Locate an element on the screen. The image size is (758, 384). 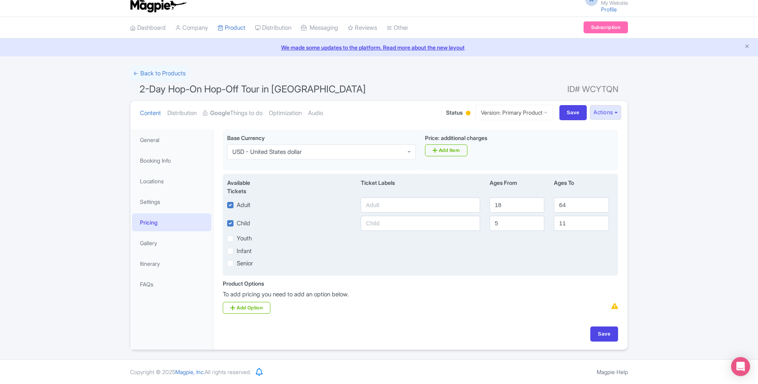
p: To add pricing you need to add an option below. is located at coordinates (420, 294).